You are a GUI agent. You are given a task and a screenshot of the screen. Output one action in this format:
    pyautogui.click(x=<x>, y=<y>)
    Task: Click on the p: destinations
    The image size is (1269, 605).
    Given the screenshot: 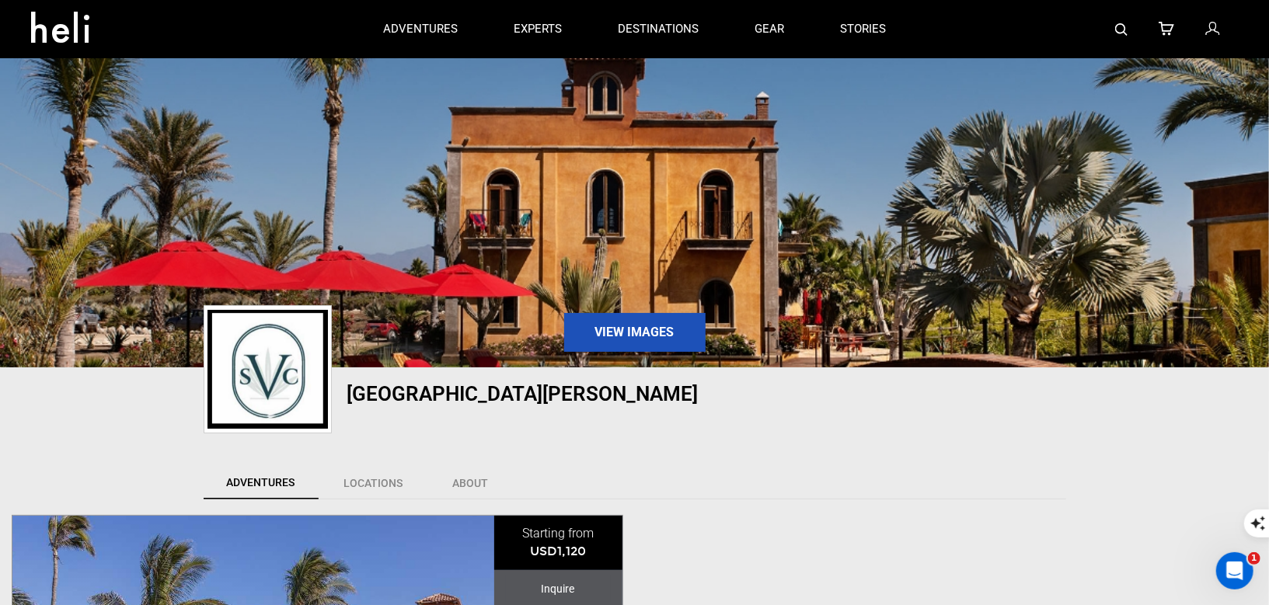 What is the action you would take?
    pyautogui.click(x=658, y=29)
    